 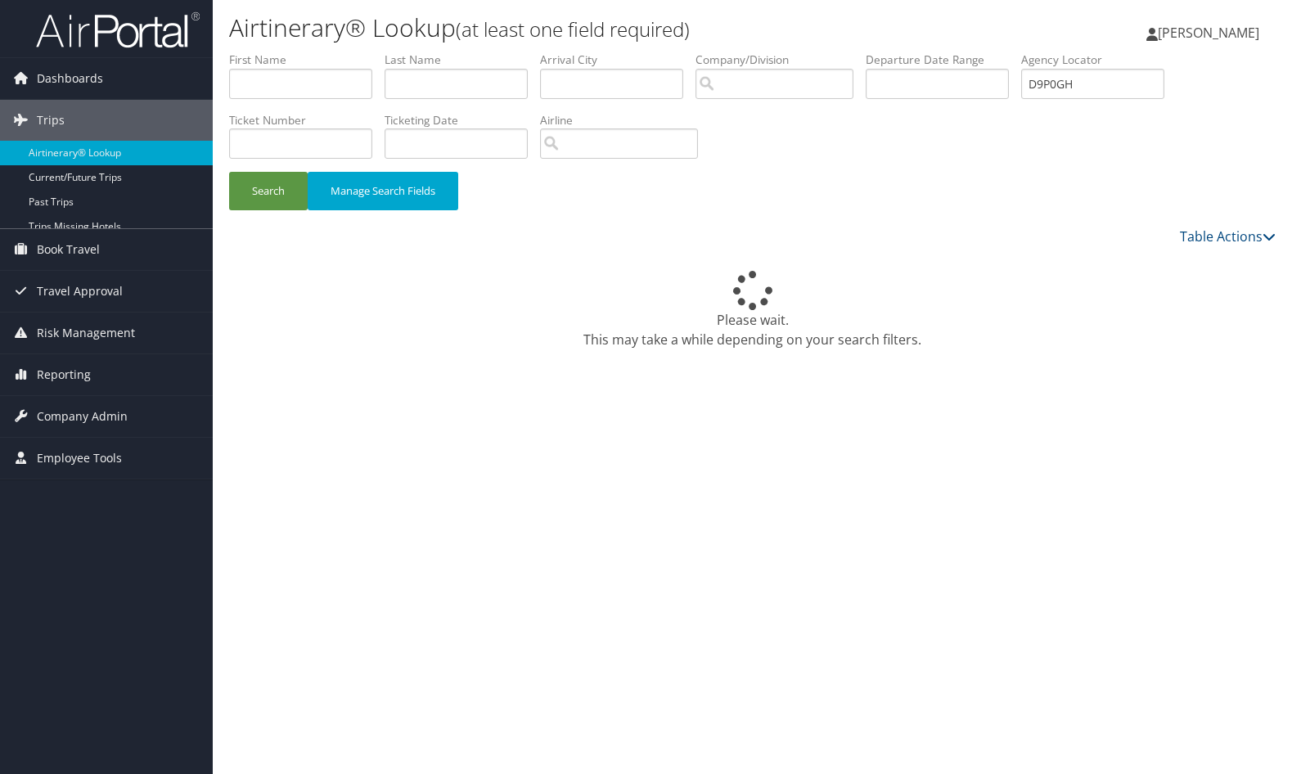 What do you see at coordinates (780, 60) in the screenshot?
I see `label: Company/Division` at bounding box center [780, 60].